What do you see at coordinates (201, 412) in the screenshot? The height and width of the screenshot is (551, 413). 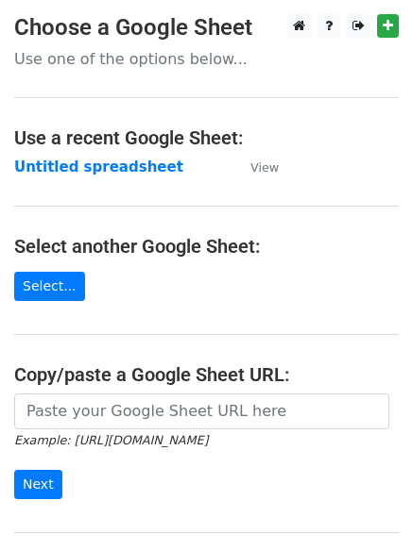 I see `input: Paste your Google Sheet URL here` at bounding box center [201, 412].